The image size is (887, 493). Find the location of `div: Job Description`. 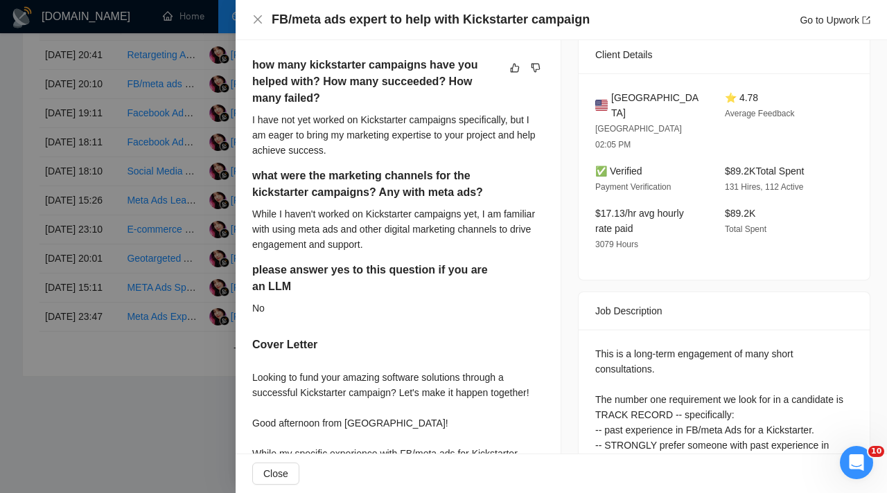

div: Job Description is located at coordinates (724, 311).